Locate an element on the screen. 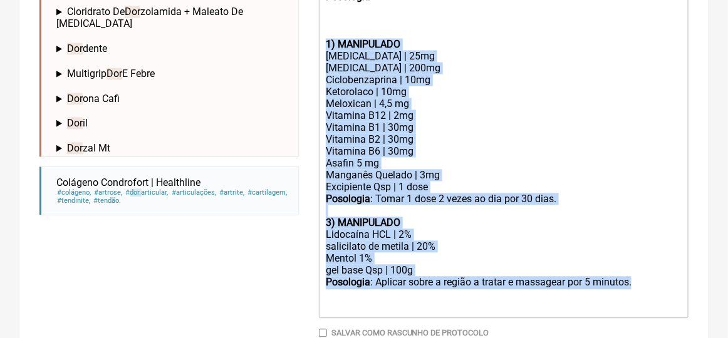 Image resolution: width=728 pixels, height=338 pixels. div: Vitamina B6 | 30mg Asafin 5 mg is located at coordinates (504, 157).